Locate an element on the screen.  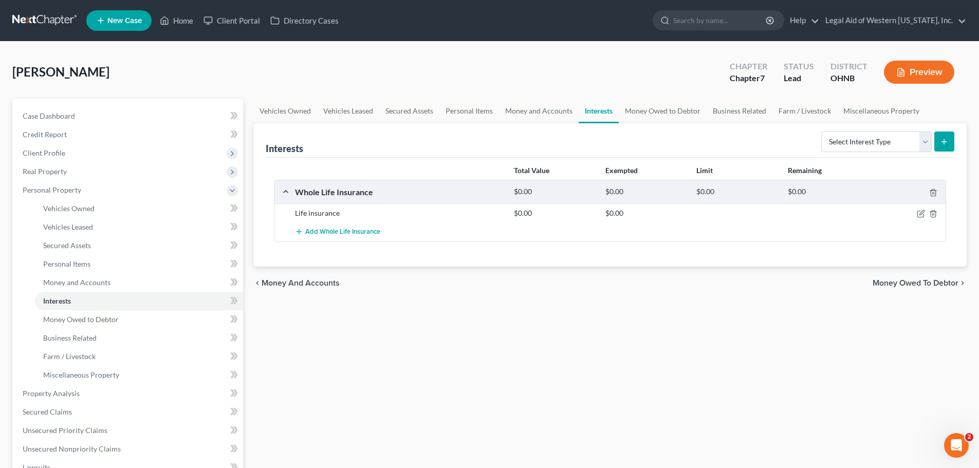
div: Interests is located at coordinates (284, 149).